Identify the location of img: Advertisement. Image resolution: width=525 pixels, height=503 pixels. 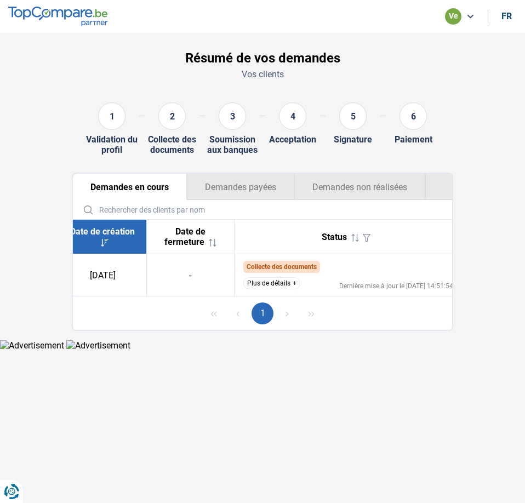
(98, 345).